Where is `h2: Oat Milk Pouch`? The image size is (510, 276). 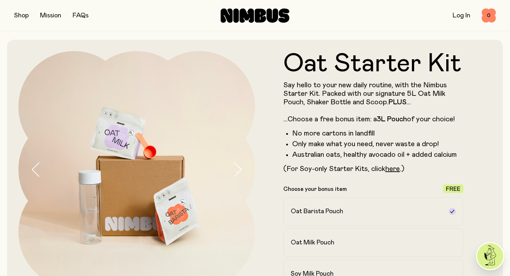
h2: Oat Milk Pouch is located at coordinates (313, 242).